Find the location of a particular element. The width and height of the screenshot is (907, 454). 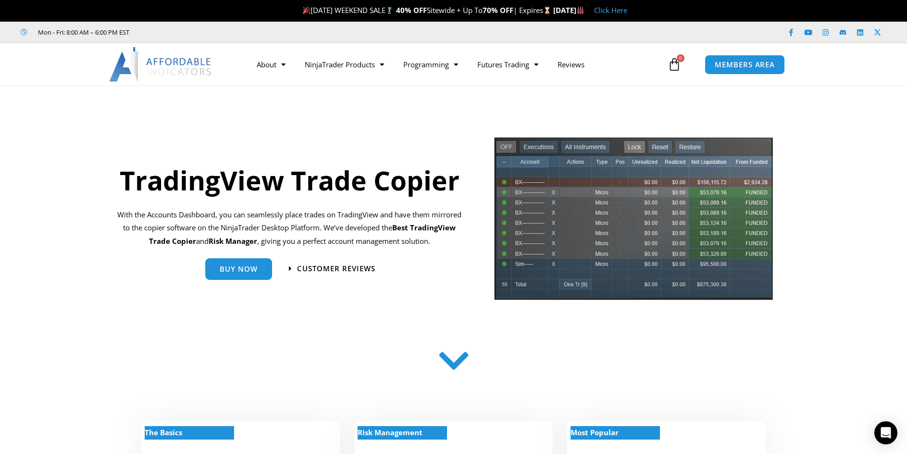

div: Open Intercom Messenger is located at coordinates (886, 433).